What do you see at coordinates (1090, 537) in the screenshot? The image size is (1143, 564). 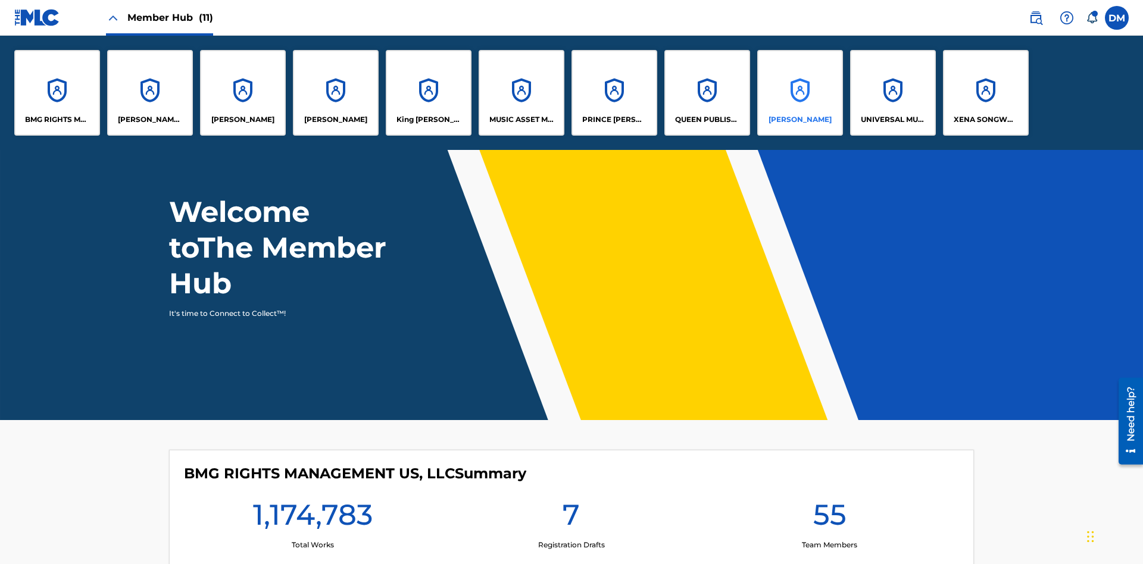 I see `div: Drag` at bounding box center [1090, 537].